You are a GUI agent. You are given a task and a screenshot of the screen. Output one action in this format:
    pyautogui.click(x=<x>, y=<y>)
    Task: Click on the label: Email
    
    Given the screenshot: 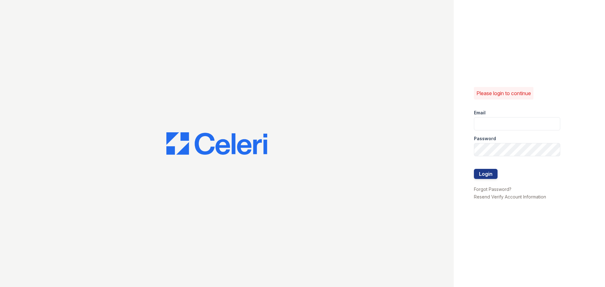 What is the action you would take?
    pyautogui.click(x=480, y=113)
    